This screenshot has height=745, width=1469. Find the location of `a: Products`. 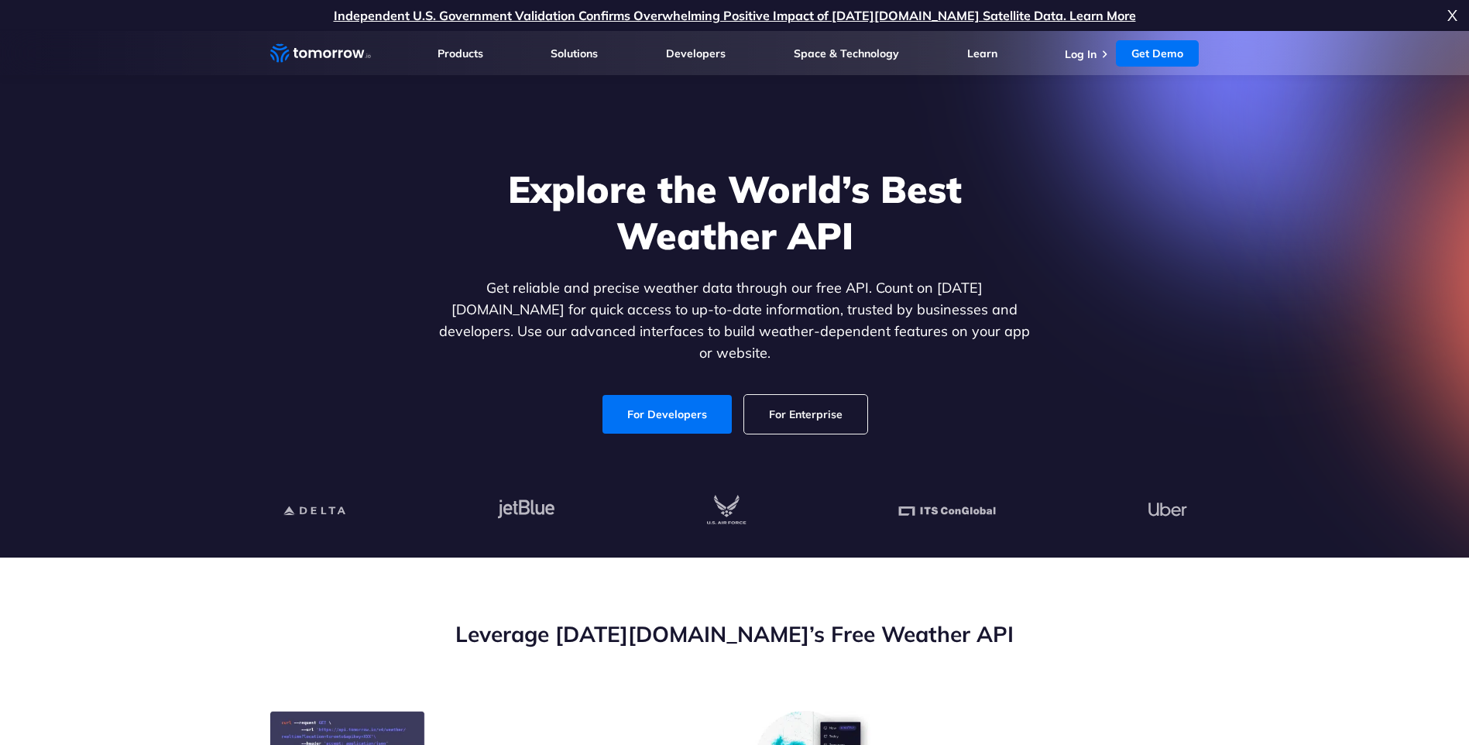

a: Products is located at coordinates (460, 53).